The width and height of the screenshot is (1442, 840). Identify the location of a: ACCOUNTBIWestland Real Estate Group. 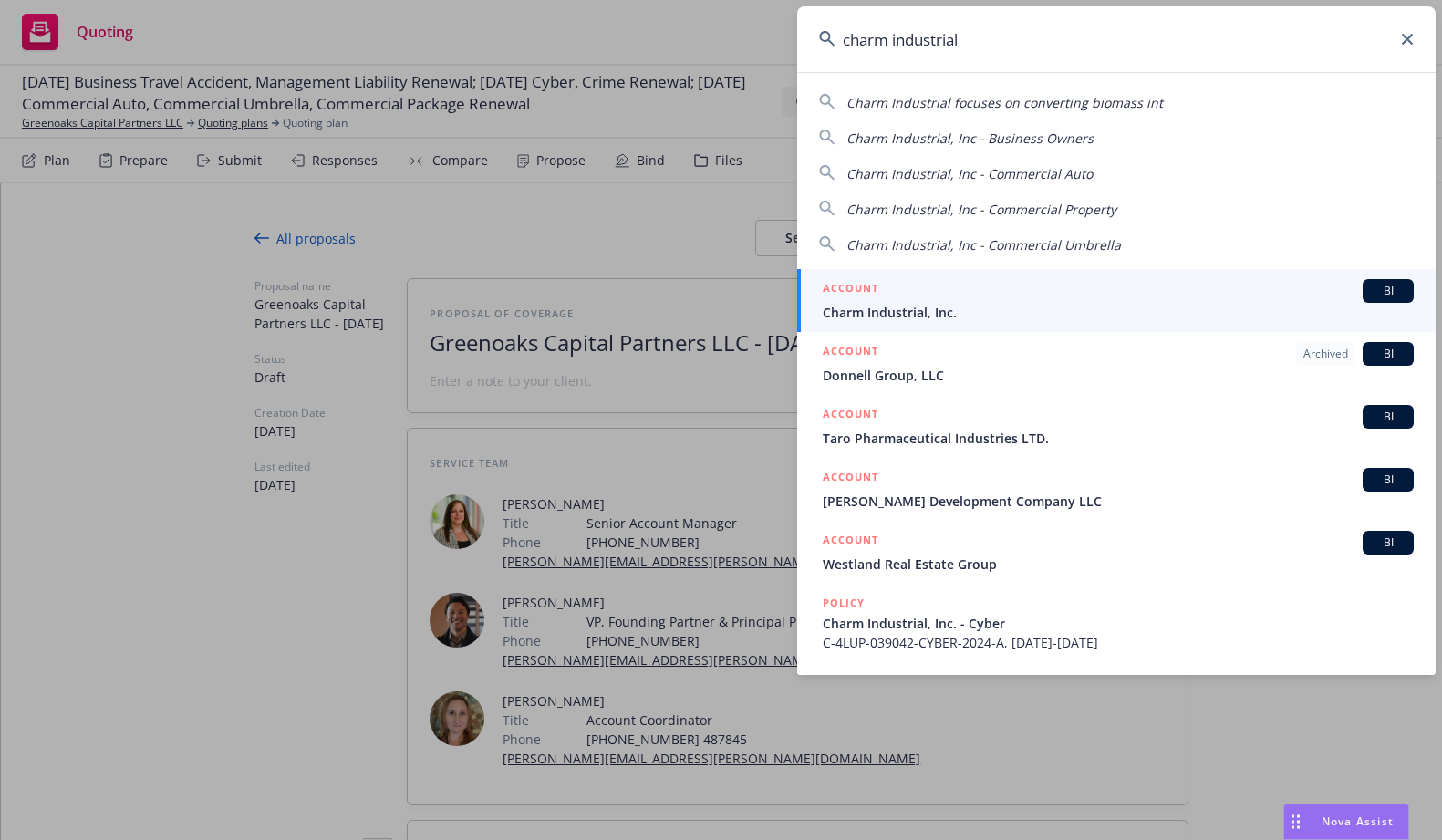
(1117, 552).